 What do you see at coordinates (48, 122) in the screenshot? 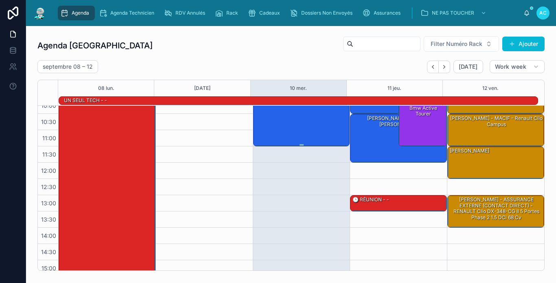
I see `span: 10:30` at bounding box center [48, 122].